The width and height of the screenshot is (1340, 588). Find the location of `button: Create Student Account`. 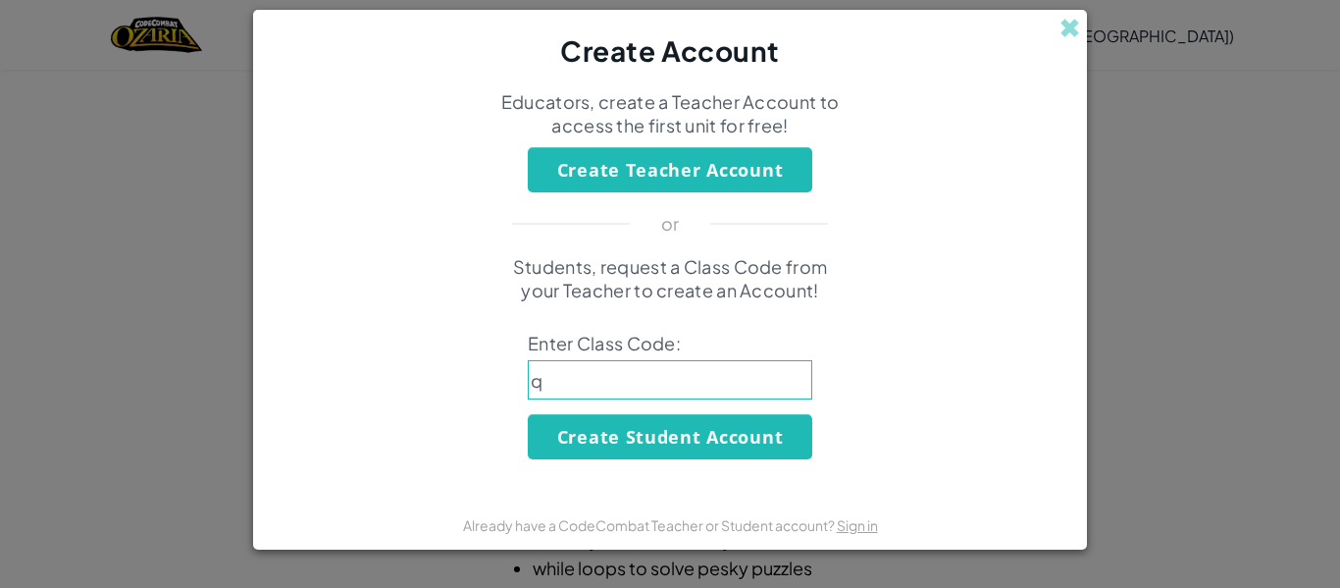

button: Create Student Account is located at coordinates (670, 436).